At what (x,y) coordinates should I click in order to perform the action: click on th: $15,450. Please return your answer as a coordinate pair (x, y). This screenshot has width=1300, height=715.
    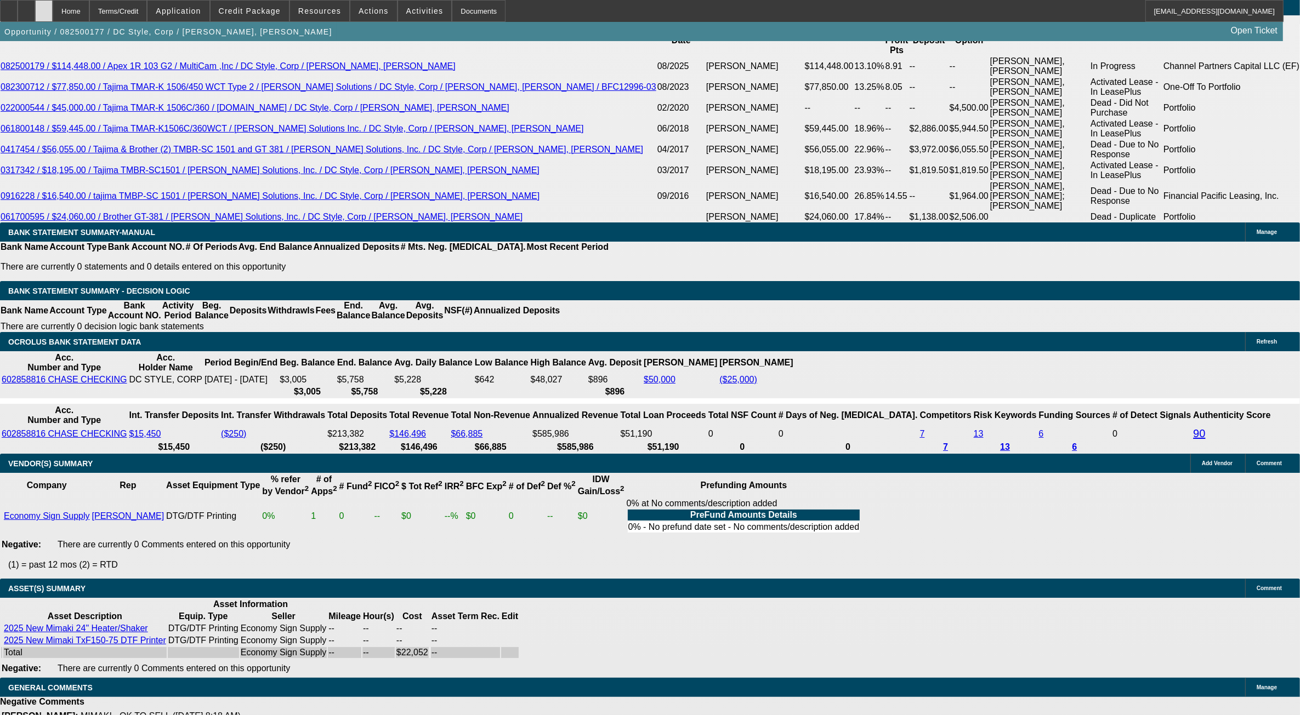
    Looking at the image, I should click on (174, 447).